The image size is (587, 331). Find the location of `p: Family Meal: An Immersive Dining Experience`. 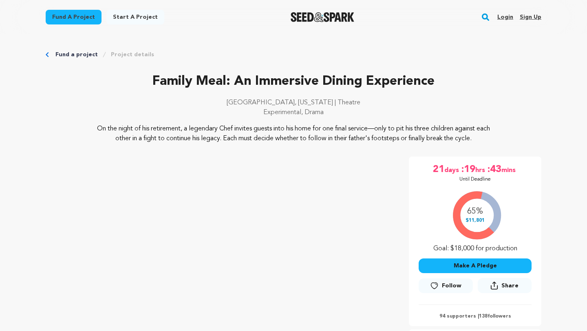

p: Family Meal: An Immersive Dining Experience is located at coordinates (294, 82).